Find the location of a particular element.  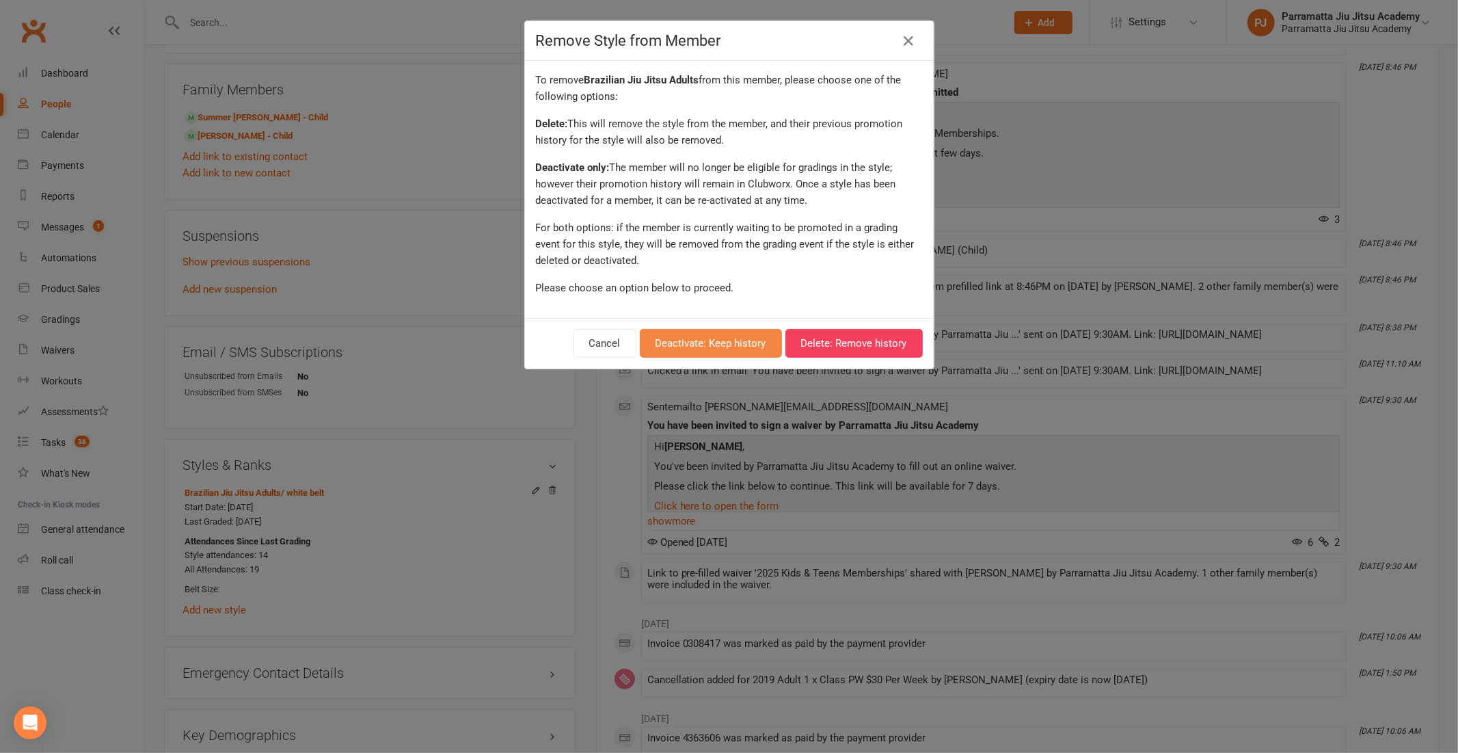

strong: Deactivate only: is located at coordinates (573, 168).